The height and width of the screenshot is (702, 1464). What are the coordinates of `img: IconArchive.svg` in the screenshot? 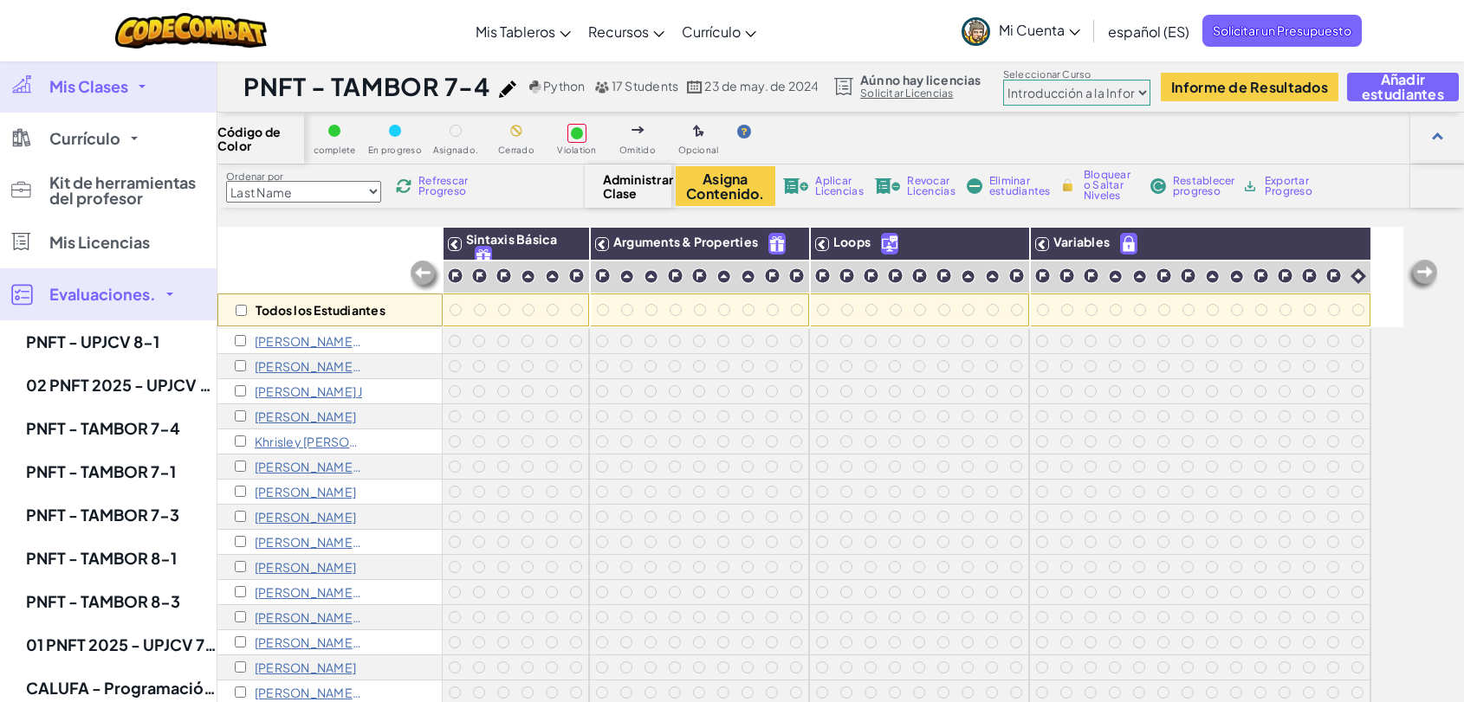 It's located at (1250, 186).